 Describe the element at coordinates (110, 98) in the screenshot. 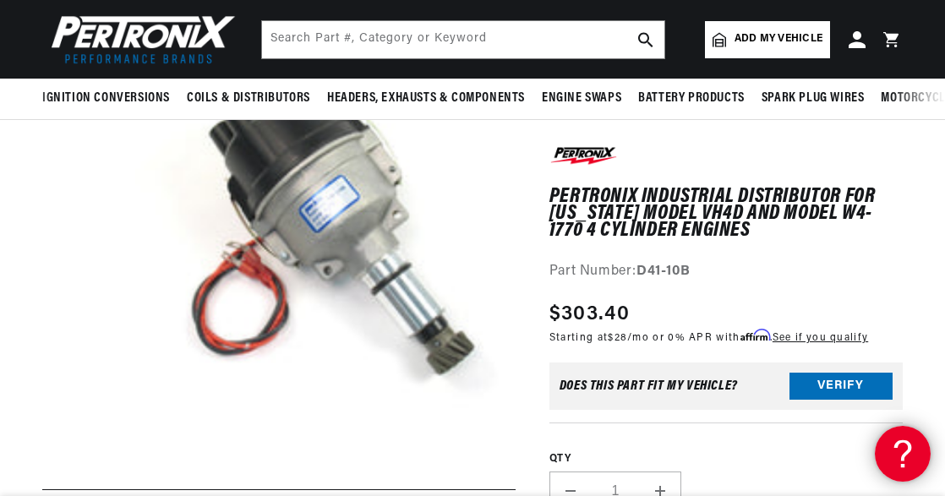

I see `summary: Ignition Conversions` at that location.